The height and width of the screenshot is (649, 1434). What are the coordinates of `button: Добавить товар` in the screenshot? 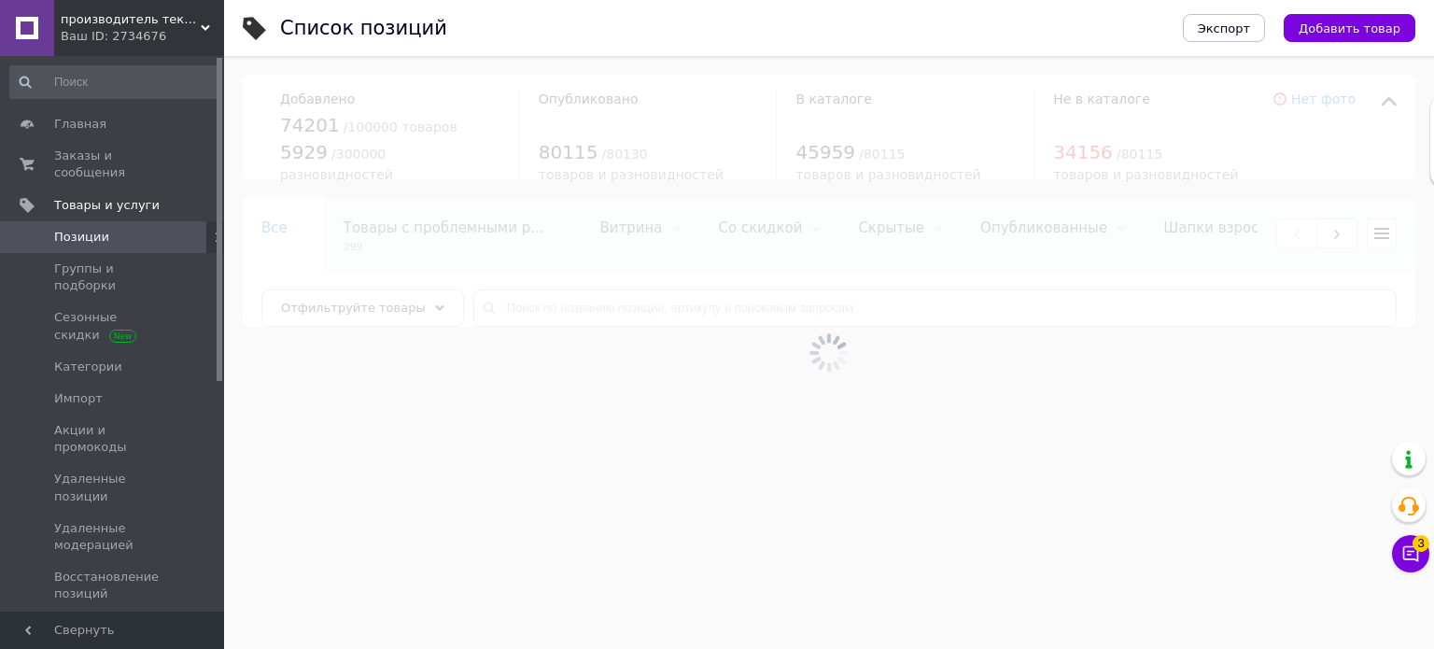 It's located at (1350, 28).